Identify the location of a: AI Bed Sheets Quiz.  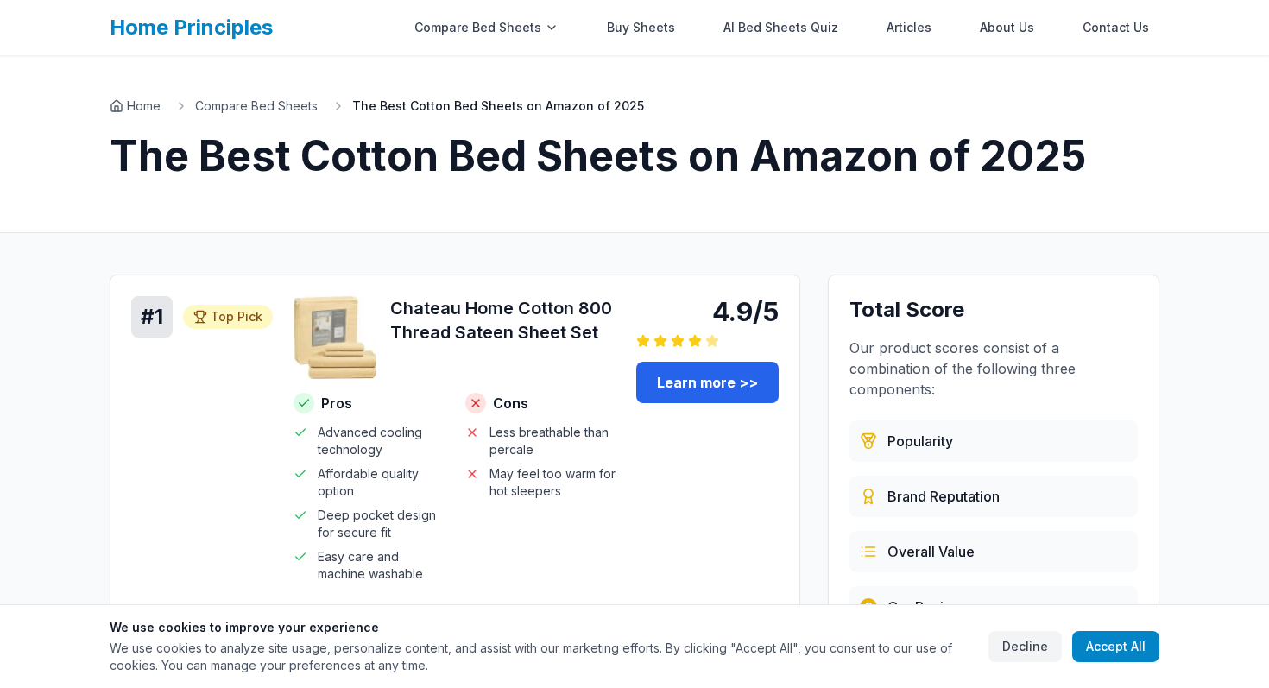
(781, 28).